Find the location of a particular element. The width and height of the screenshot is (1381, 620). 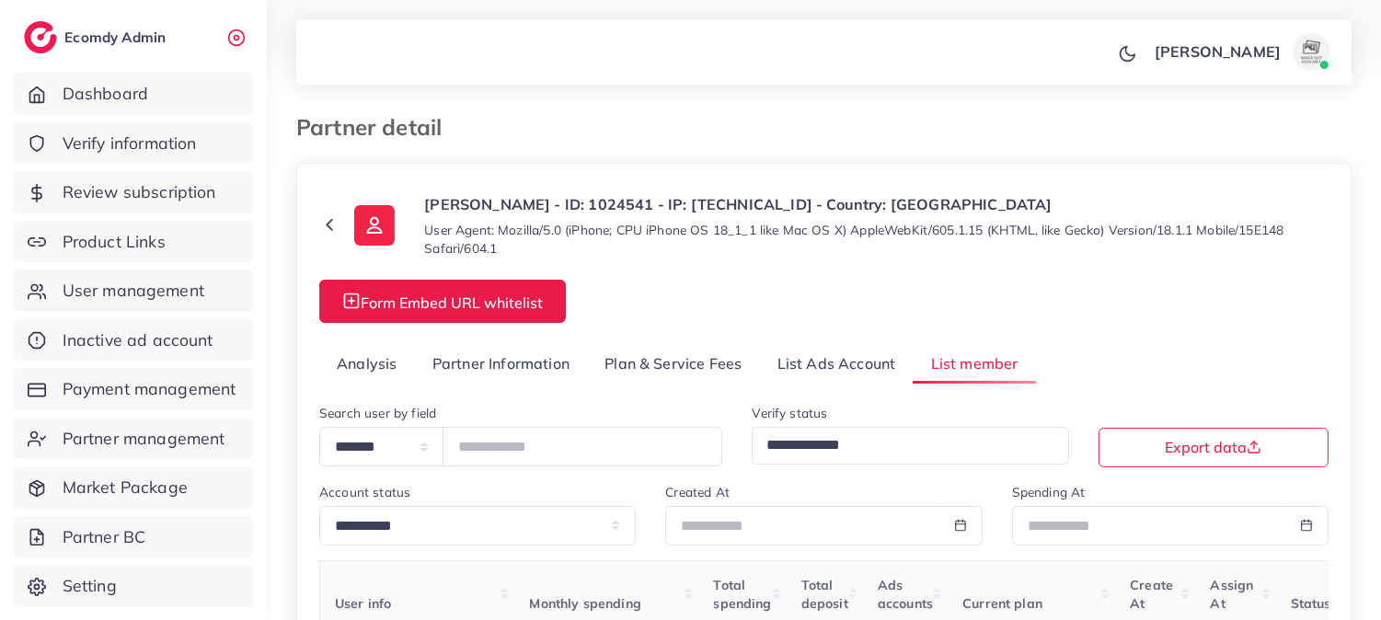

span: Partner BC is located at coordinates (104, 537).